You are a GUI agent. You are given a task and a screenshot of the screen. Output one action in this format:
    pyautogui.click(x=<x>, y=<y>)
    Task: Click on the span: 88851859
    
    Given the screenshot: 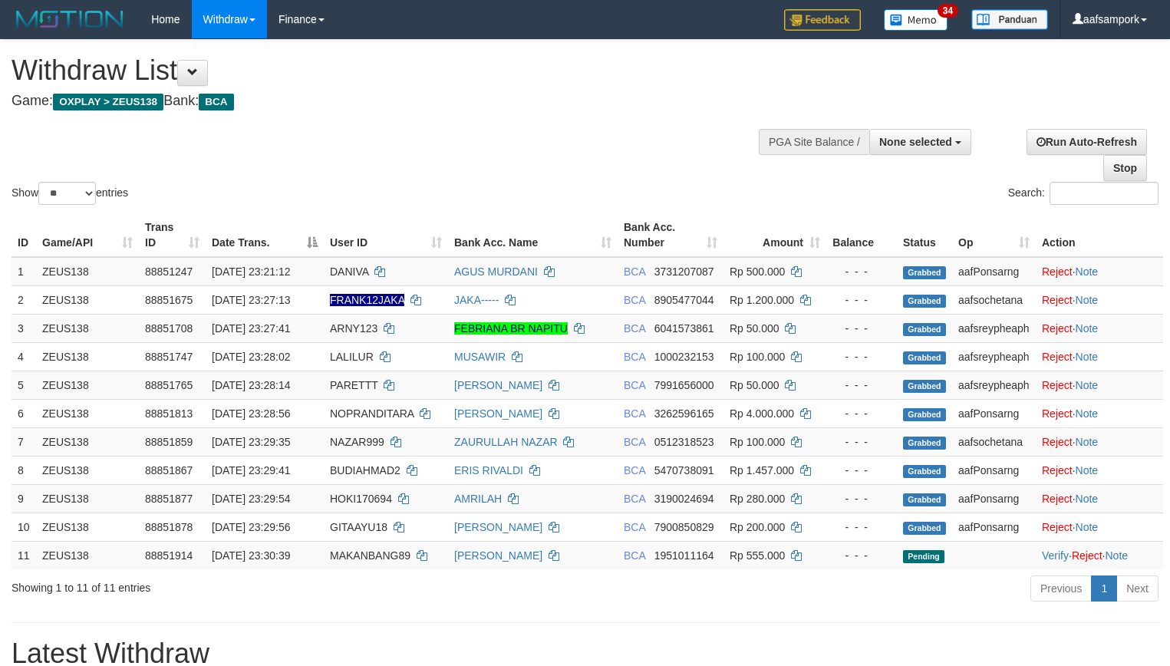 What is the action you would take?
    pyautogui.click(x=169, y=442)
    